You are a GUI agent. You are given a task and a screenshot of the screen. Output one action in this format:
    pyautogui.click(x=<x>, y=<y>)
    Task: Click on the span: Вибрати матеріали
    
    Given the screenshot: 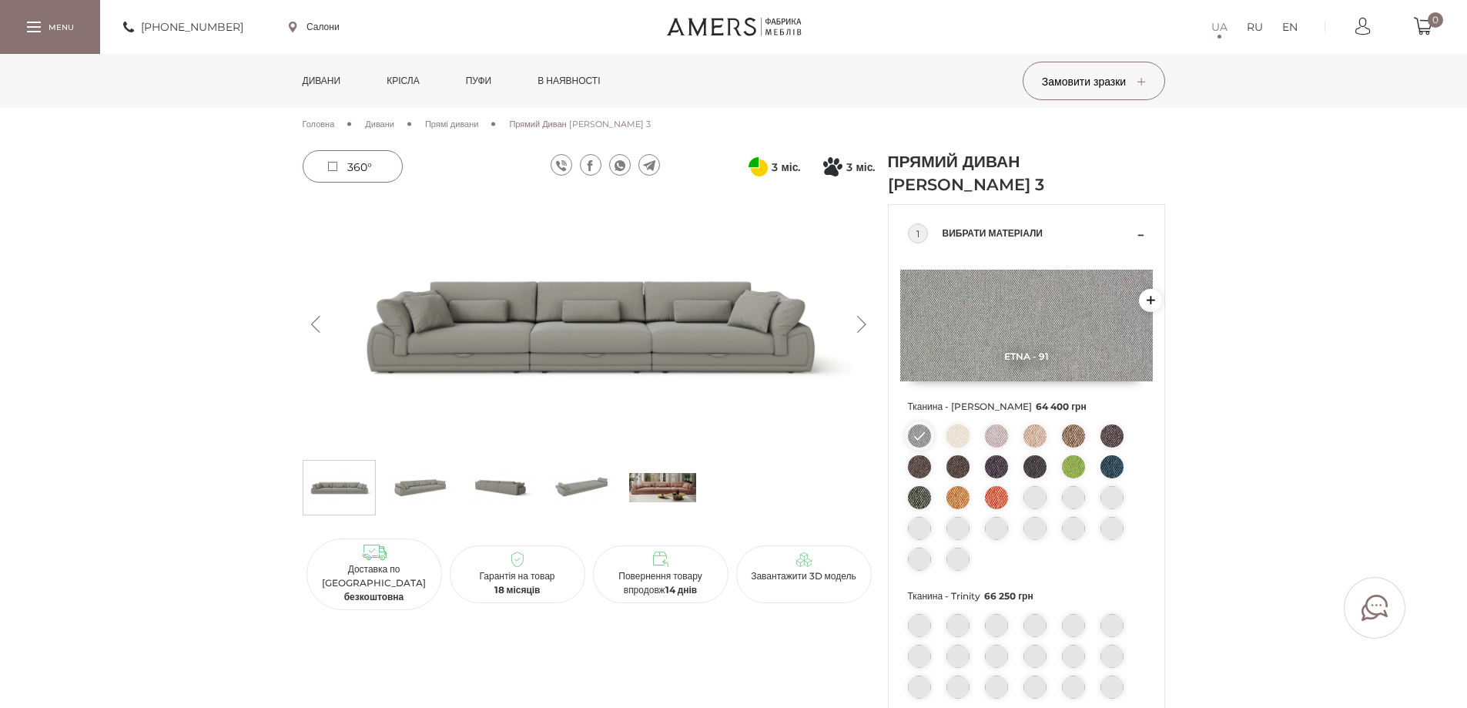 What is the action you would take?
    pyautogui.click(x=1038, y=233)
    